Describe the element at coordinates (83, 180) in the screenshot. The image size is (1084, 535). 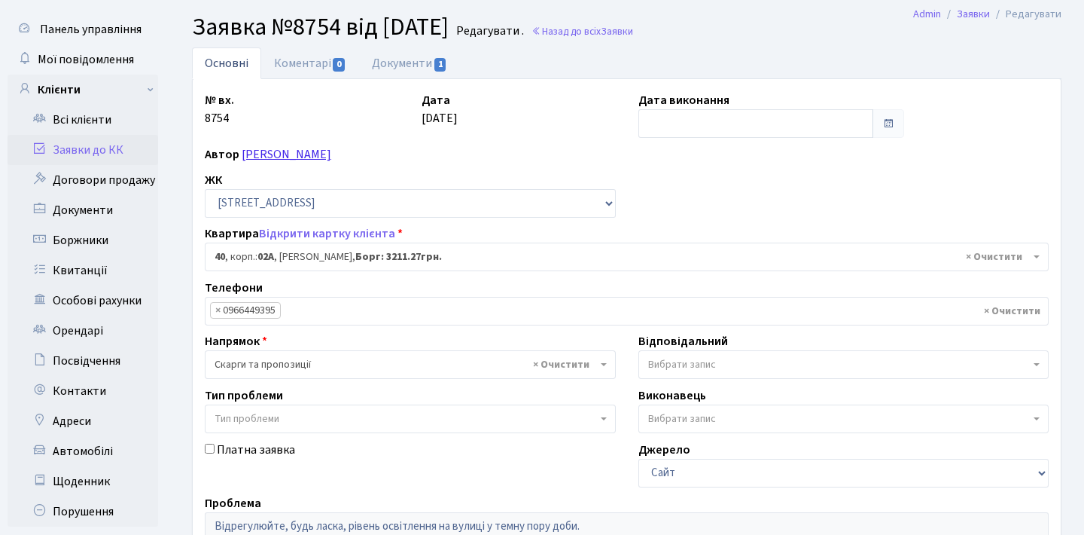
I see `a: Договори продажу` at that location.